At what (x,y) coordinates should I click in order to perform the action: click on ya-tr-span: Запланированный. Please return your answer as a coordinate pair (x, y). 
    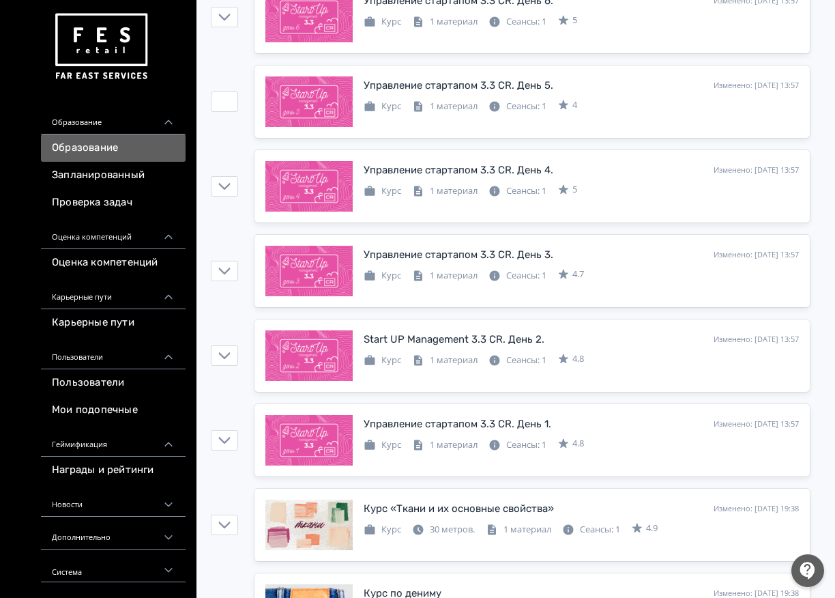
    Looking at the image, I should click on (98, 175).